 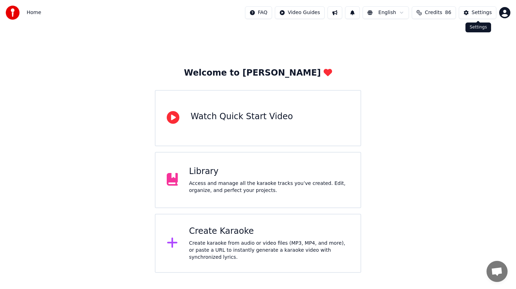 I want to click on nav: breadcrumb, so click(x=34, y=13).